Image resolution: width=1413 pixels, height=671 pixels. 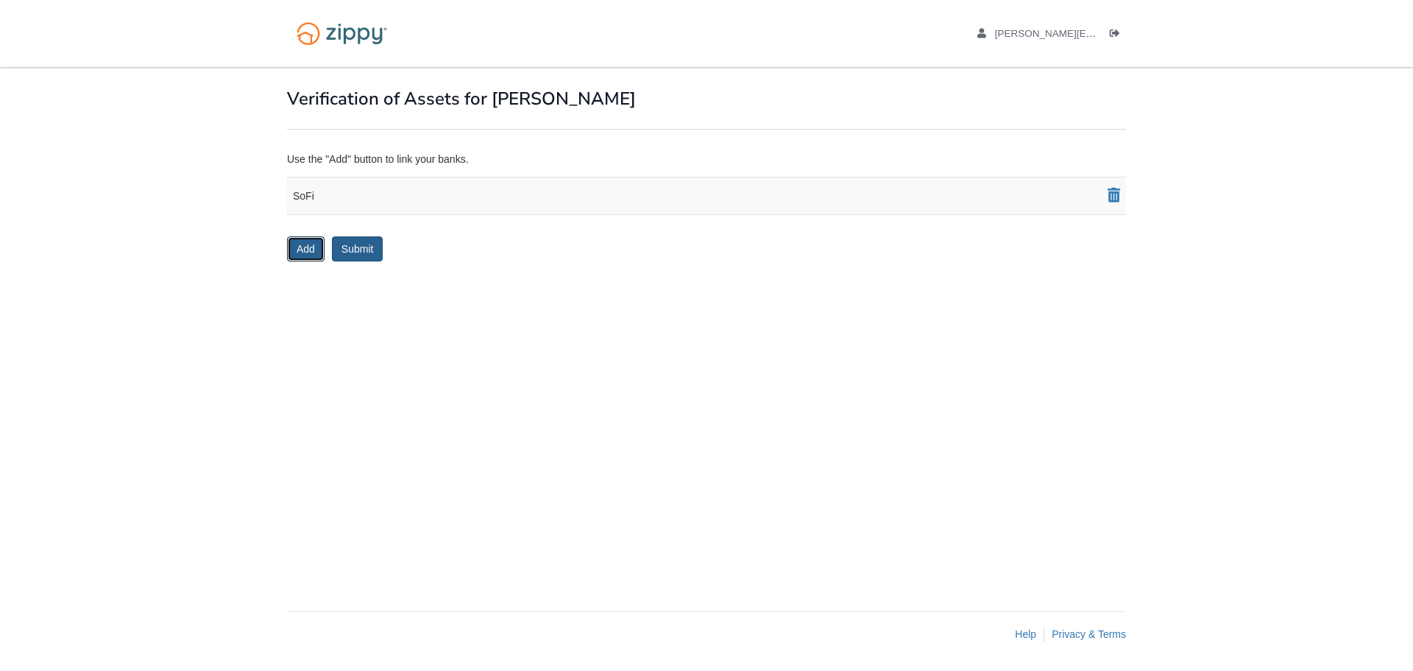 What do you see at coordinates (1118, 33) in the screenshot?
I see `li: Logout of your account` at bounding box center [1118, 33].